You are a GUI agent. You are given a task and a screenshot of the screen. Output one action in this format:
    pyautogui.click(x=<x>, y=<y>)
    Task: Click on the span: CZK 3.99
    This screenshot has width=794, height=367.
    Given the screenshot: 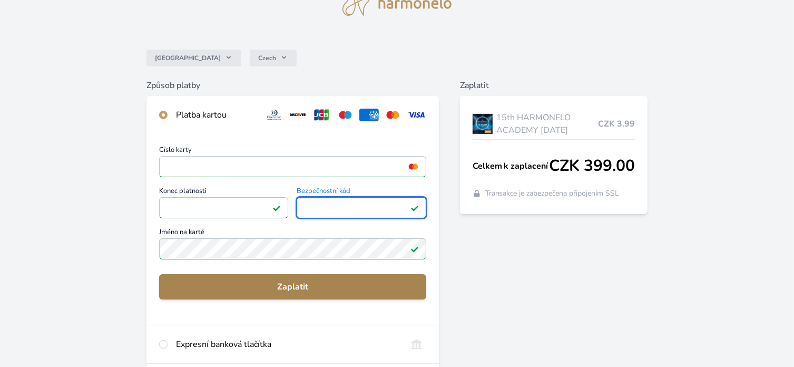 What is the action you would take?
    pyautogui.click(x=616, y=124)
    